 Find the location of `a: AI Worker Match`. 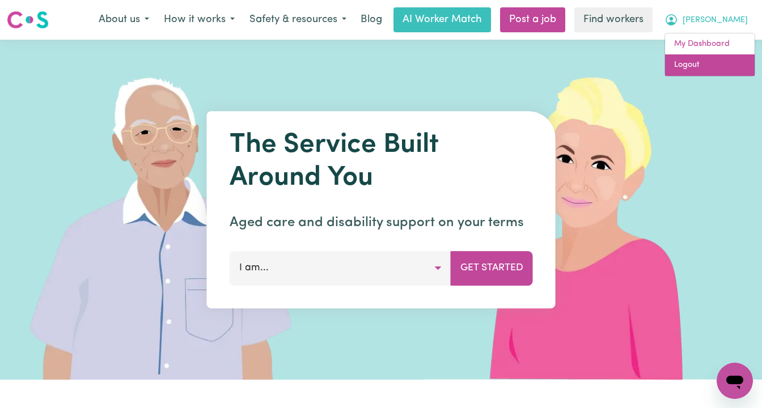

a: AI Worker Match is located at coordinates (442, 20).